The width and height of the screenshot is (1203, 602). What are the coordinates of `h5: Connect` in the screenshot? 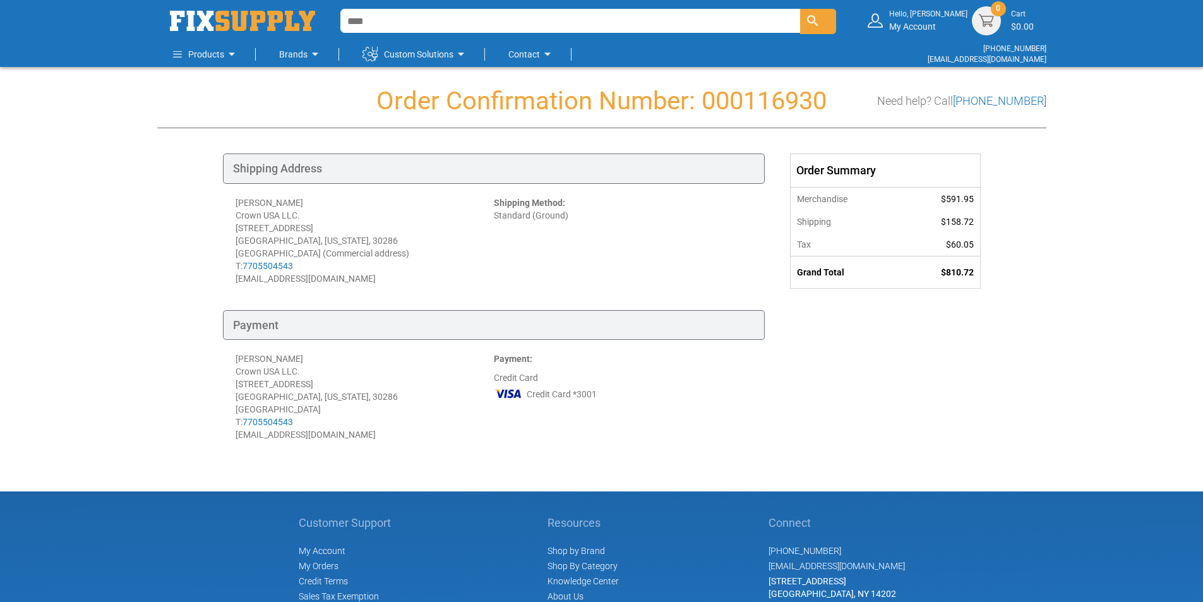 It's located at (837, 523).